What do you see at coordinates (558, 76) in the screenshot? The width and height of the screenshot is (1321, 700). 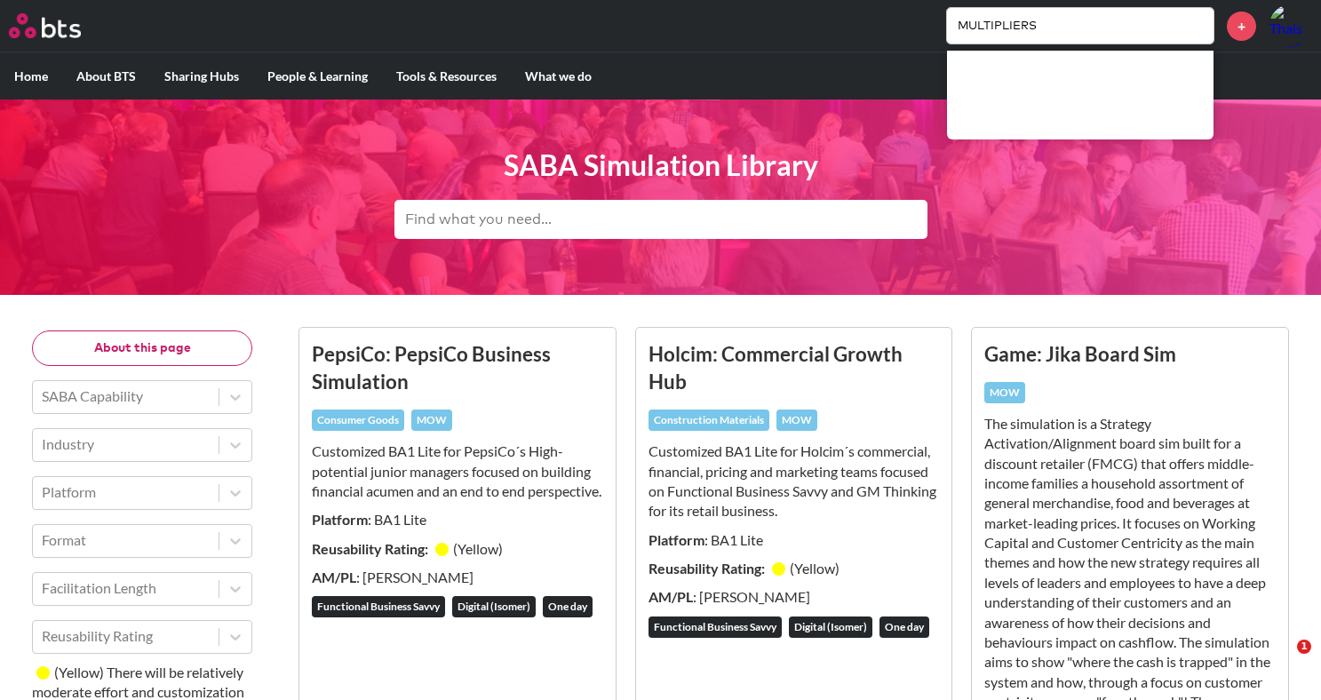 I see `label: What we do` at bounding box center [558, 76].